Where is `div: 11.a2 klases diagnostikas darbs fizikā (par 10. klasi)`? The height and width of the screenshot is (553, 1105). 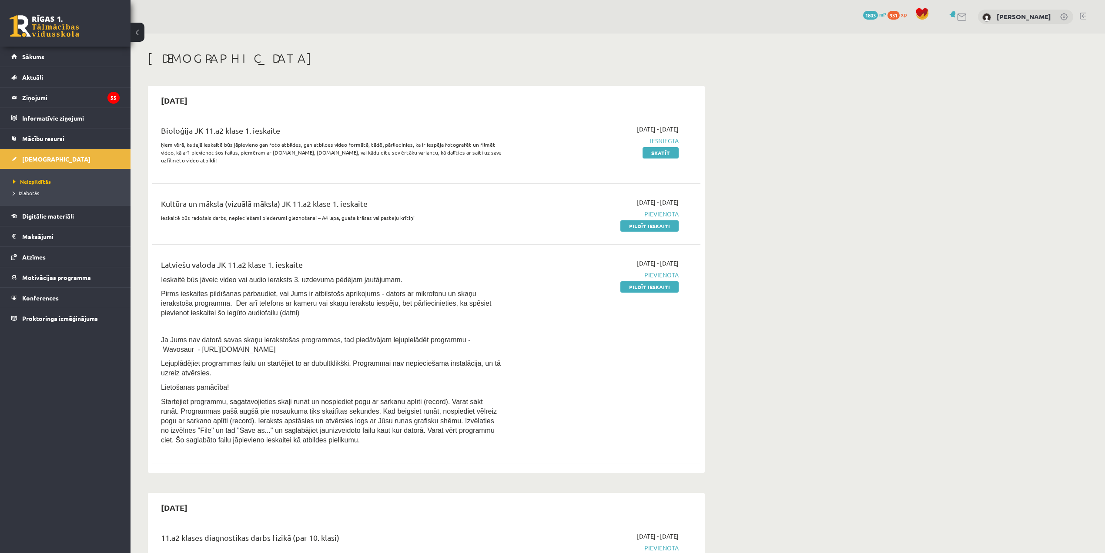
div: 11.a2 klases diagnostikas darbs fizikā (par 10. klasi) is located at coordinates (331, 539).